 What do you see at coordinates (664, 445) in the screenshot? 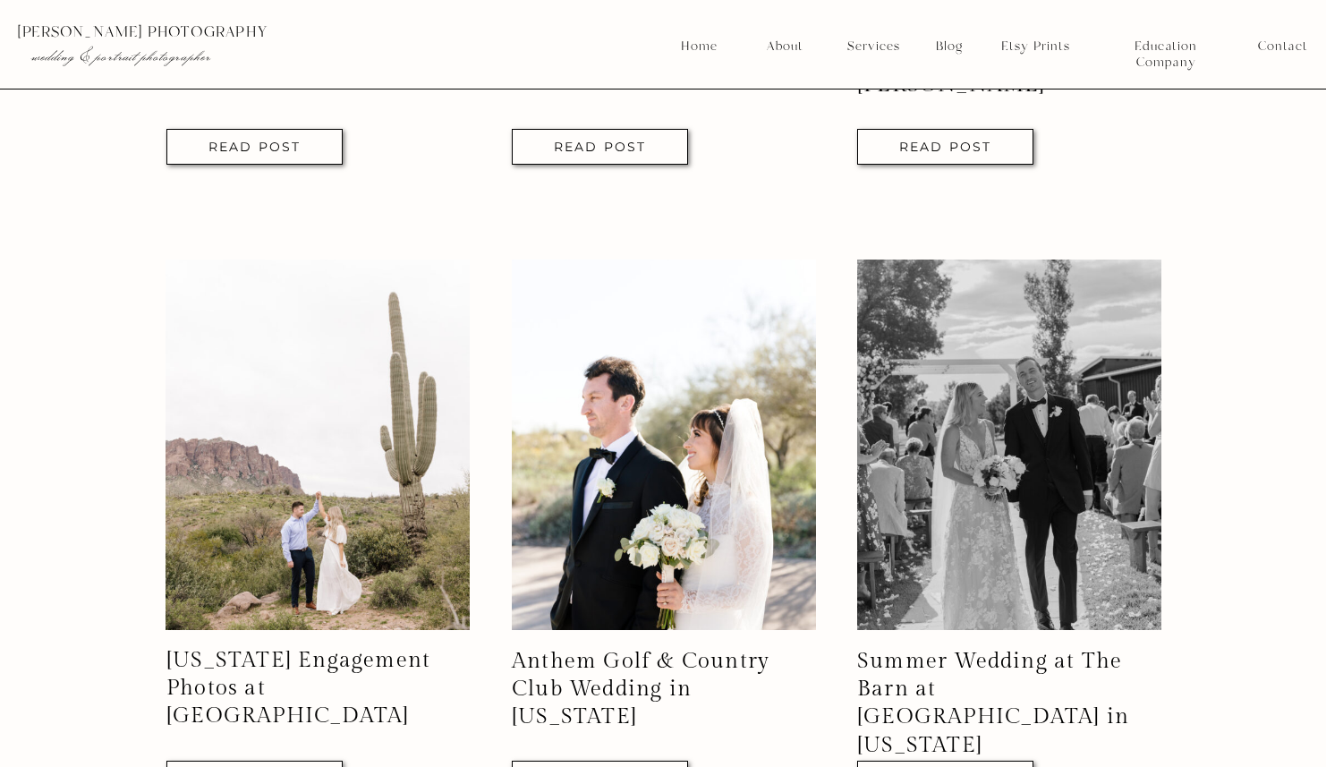
I see `img: This Anthem Golf & Country Club wedding in Arizona embodied the essence of family, elegance & pur...` at bounding box center [664, 445].